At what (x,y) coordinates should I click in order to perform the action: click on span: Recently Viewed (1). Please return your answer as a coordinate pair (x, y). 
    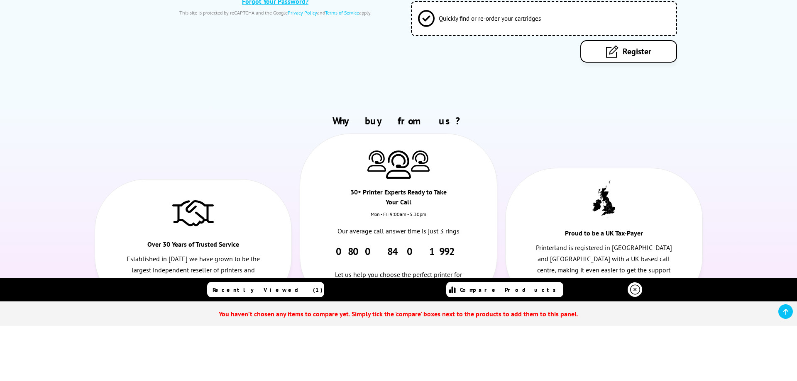
    Looking at the image, I should click on (268, 290).